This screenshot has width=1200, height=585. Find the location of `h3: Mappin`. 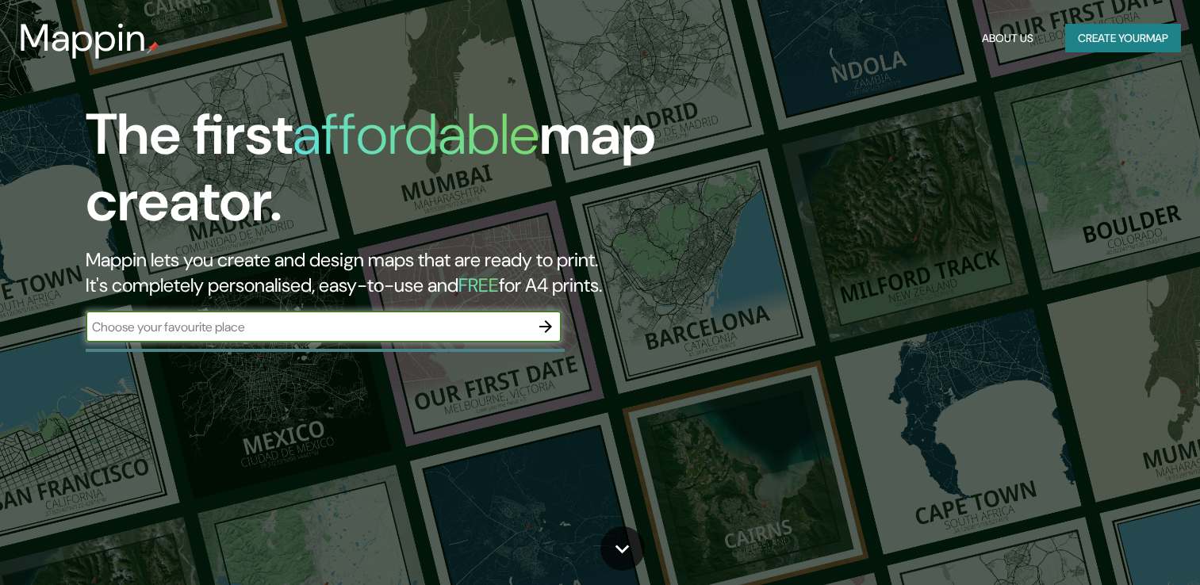

h3: Mappin is located at coordinates (82, 38).